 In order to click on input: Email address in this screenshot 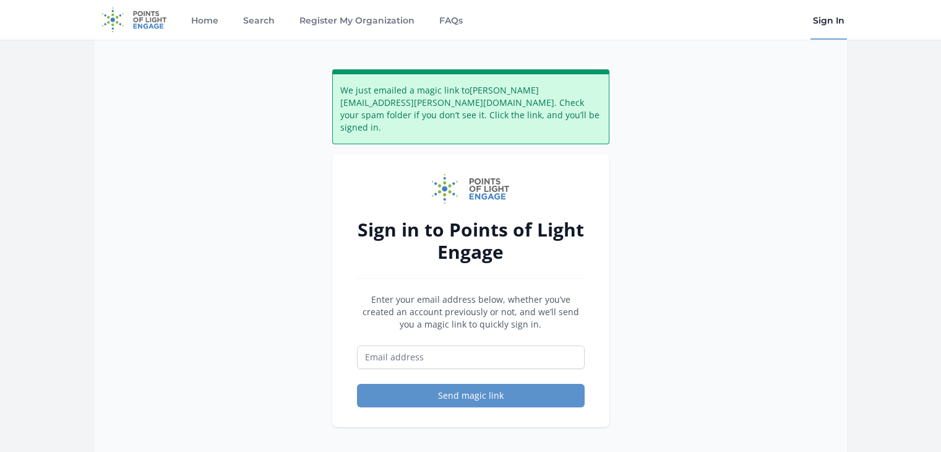, I will do `click(471, 357)`.